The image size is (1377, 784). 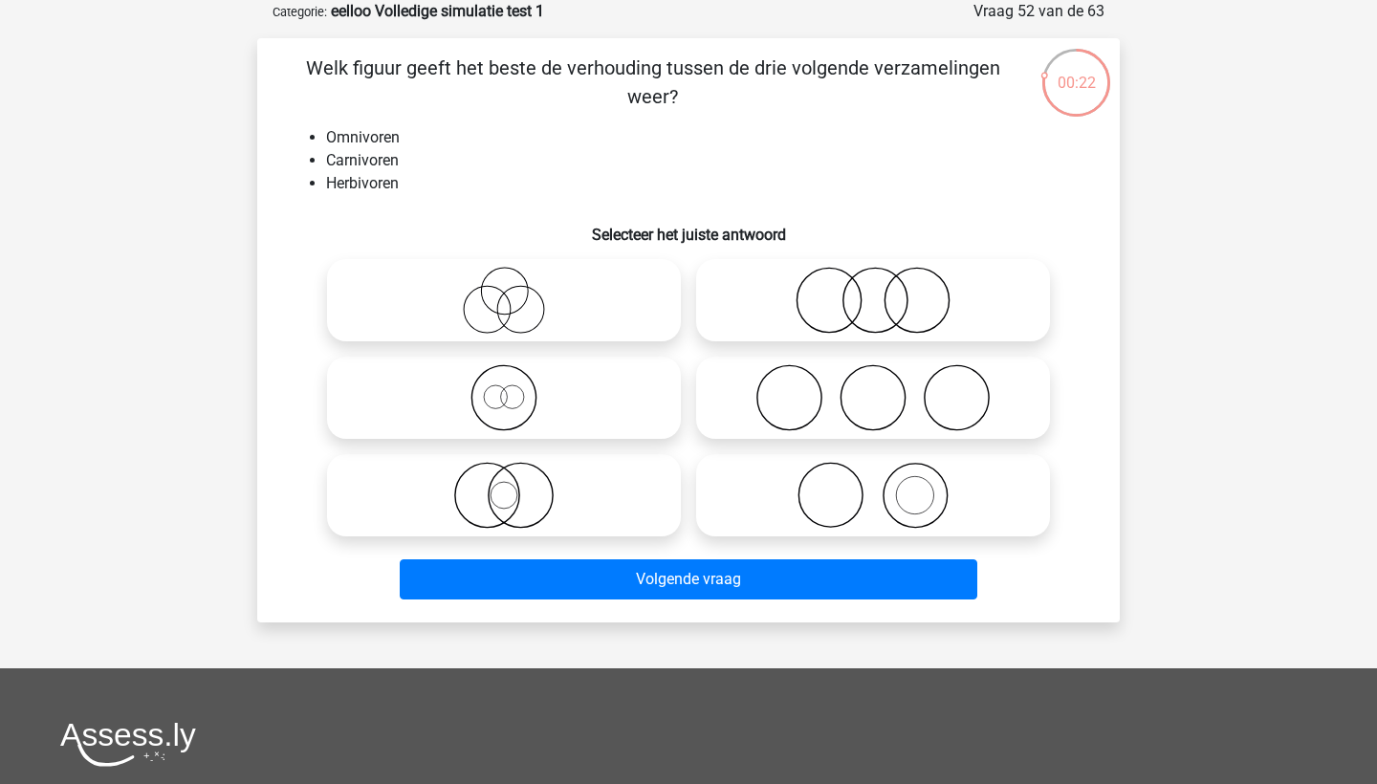 I want to click on strong: eelloo Volledige simulatie test 1, so click(x=437, y=11).